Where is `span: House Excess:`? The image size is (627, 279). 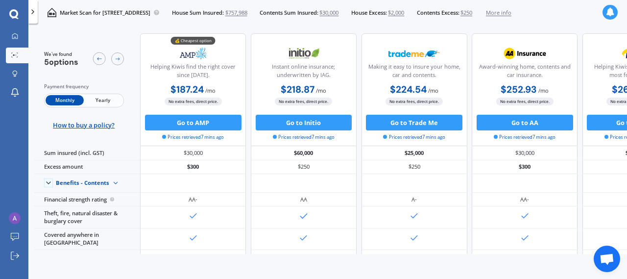 span: House Excess: is located at coordinates (369, 13).